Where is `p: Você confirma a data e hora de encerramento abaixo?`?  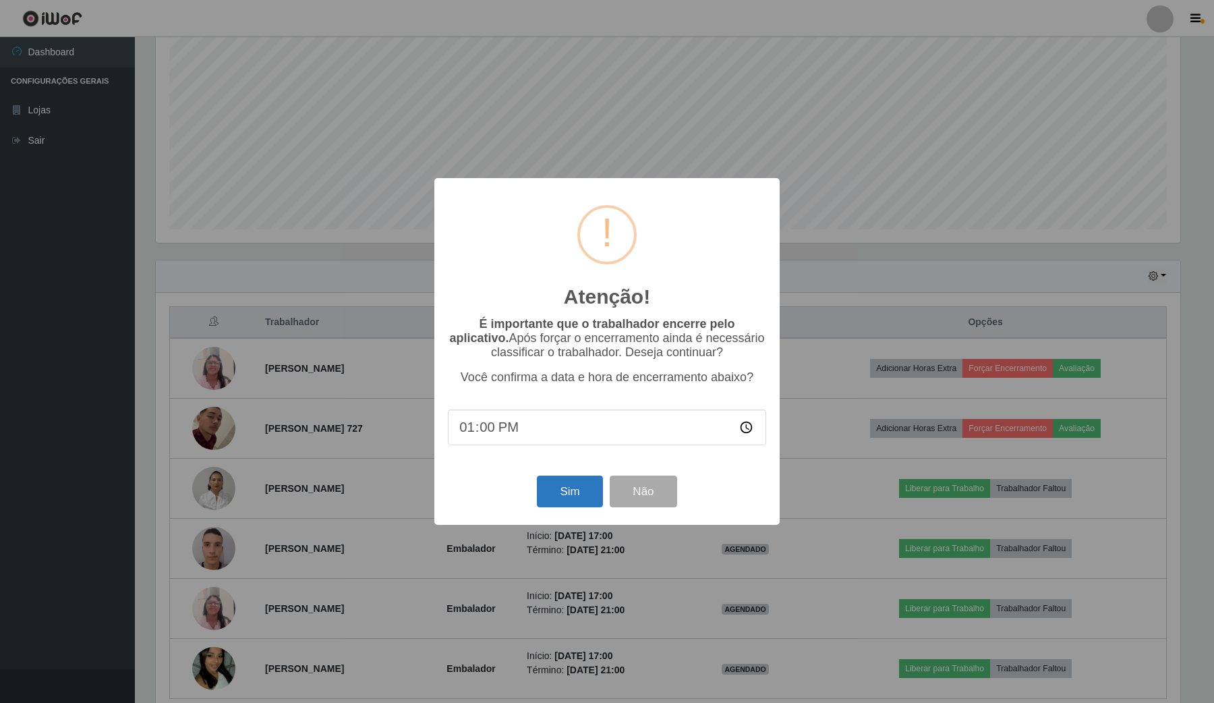 p: Você confirma a data e hora de encerramento abaixo? is located at coordinates (607, 377).